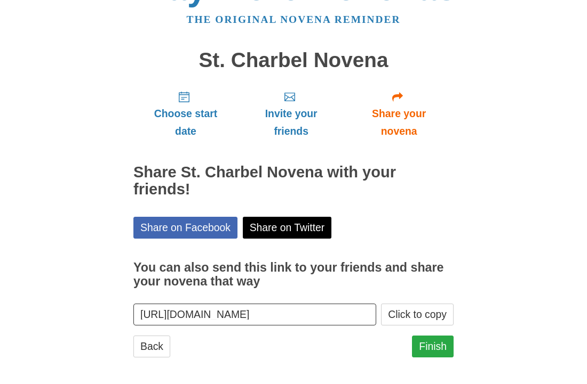  Describe the element at coordinates (293, 60) in the screenshot. I see `h1: St. Charbel Novena` at that location.